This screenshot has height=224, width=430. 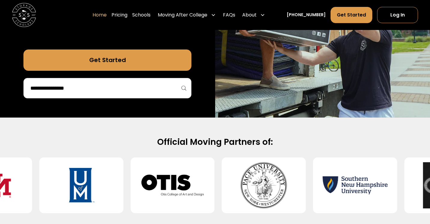 What do you see at coordinates (24, 15) in the screenshot?
I see `img: Storage Scholars main logo` at bounding box center [24, 15].